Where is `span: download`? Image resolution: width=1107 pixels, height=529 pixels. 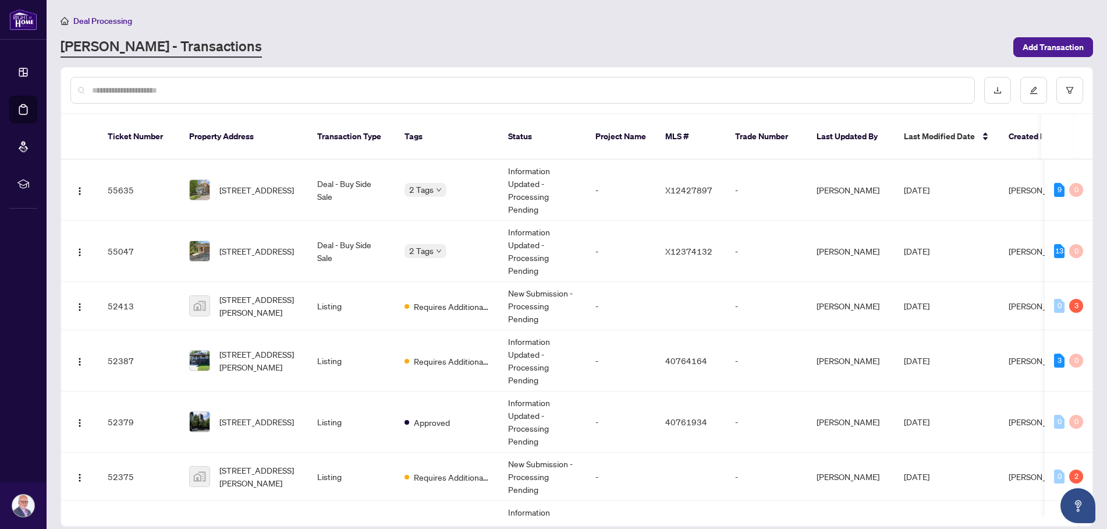 span: download is located at coordinates (998, 90).